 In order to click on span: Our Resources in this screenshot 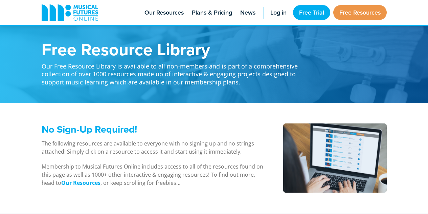, I will do `click(164, 13)`.